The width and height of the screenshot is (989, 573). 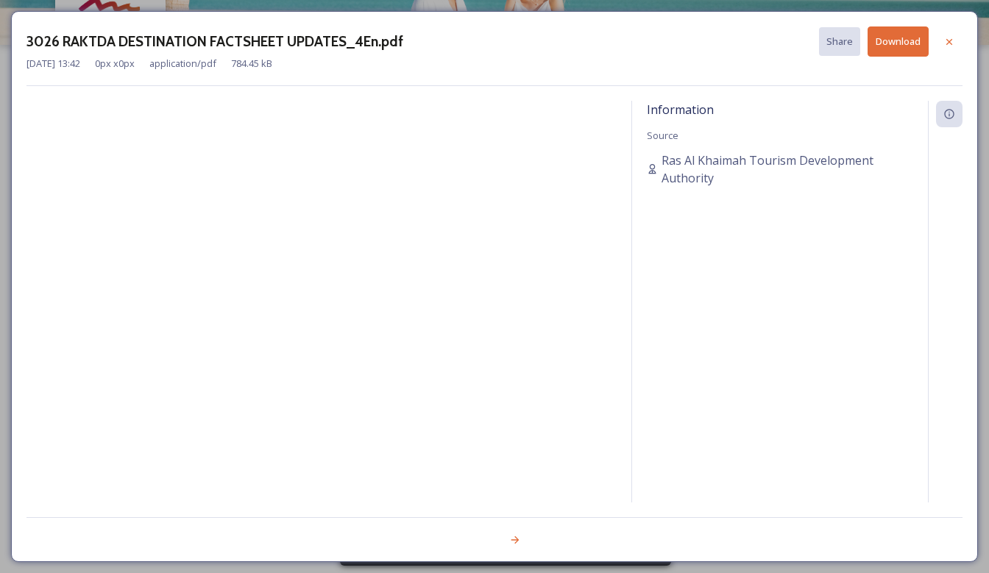 I want to click on button: Share, so click(x=840, y=41).